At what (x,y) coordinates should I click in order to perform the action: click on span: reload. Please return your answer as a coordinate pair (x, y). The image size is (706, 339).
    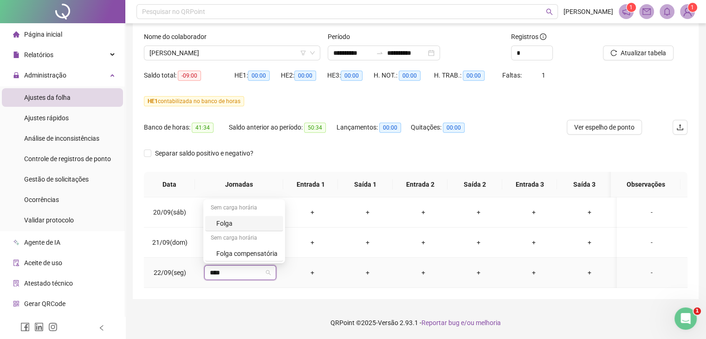
    Looking at the image, I should click on (613, 53).